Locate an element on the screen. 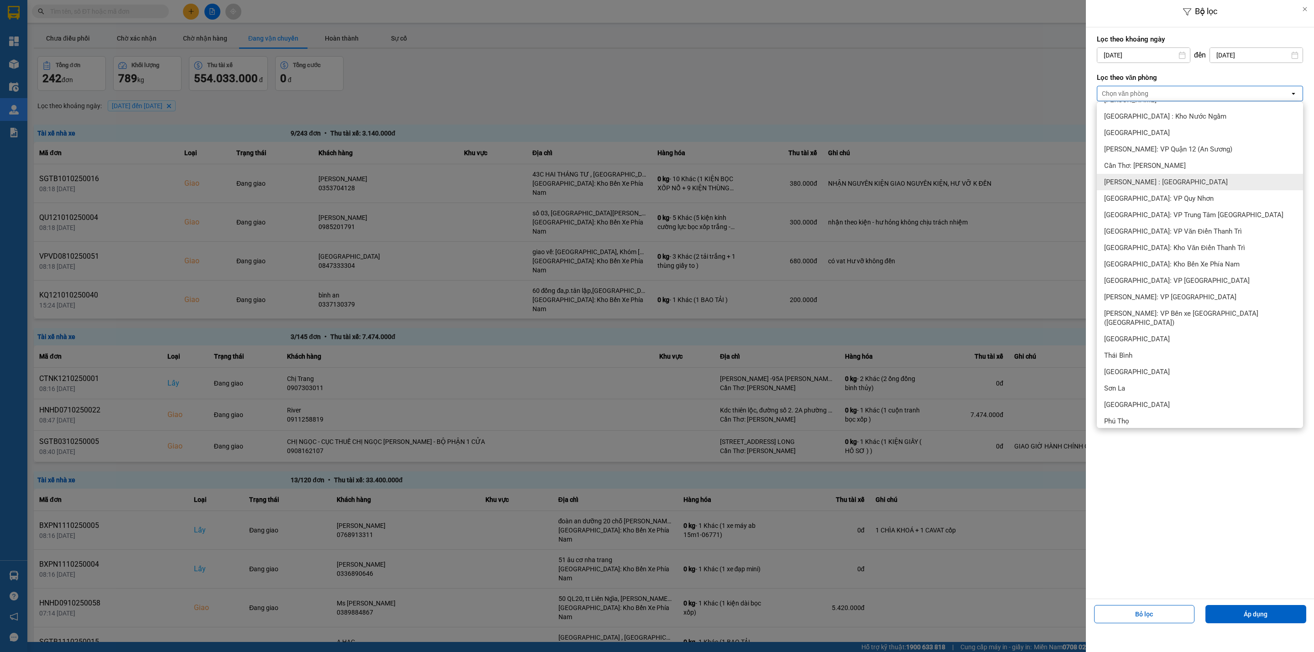 Image resolution: width=1314 pixels, height=652 pixels. div: Chọn văn phòng is located at coordinates (1125, 94).